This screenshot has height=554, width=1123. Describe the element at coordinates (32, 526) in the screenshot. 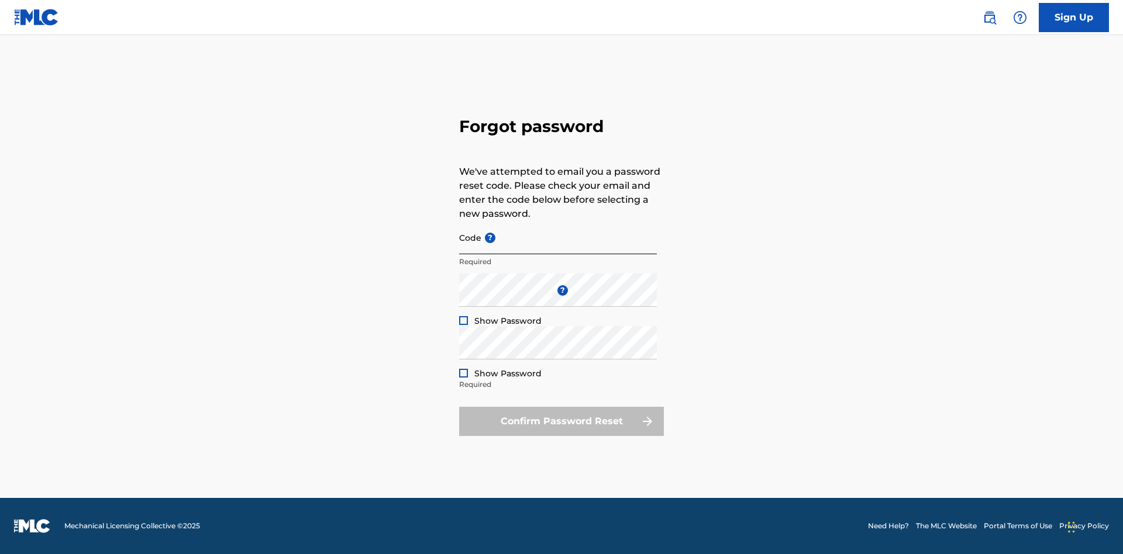

I see `img: logo` at that location.